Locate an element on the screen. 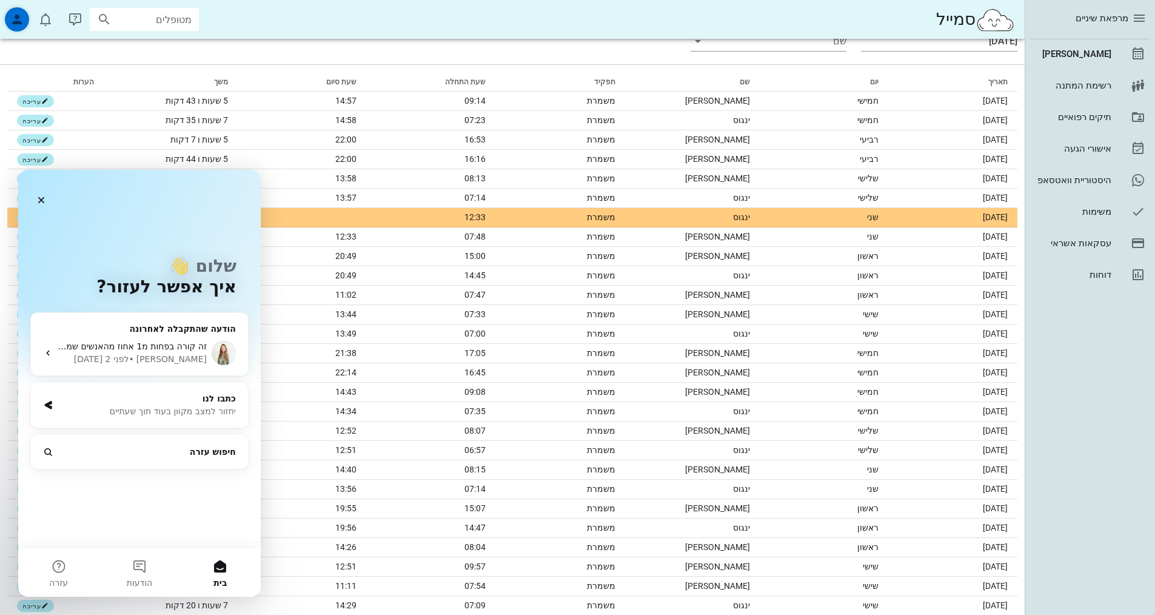  span: שם is located at coordinates (745, 82).